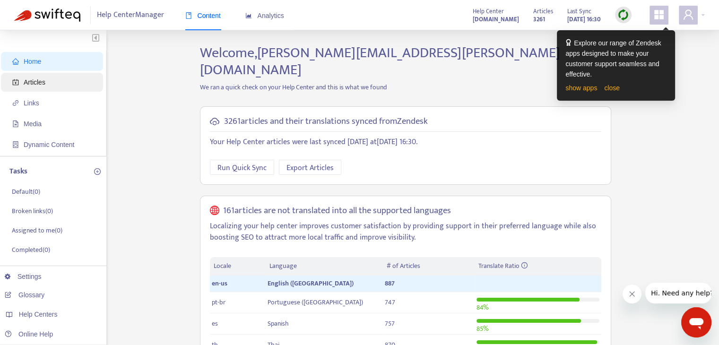  I want to click on button: Run Quick Sync, so click(242, 167).